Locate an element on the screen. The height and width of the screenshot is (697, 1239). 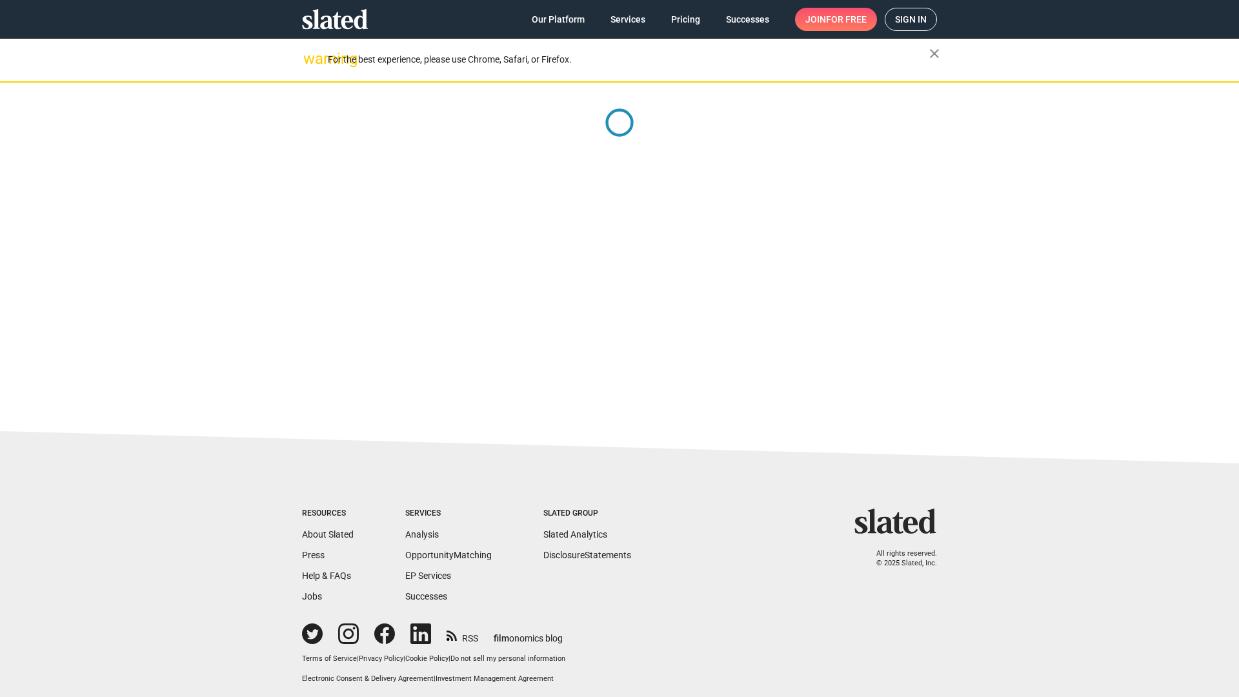
a: Slated Analytics is located at coordinates (575, 535).